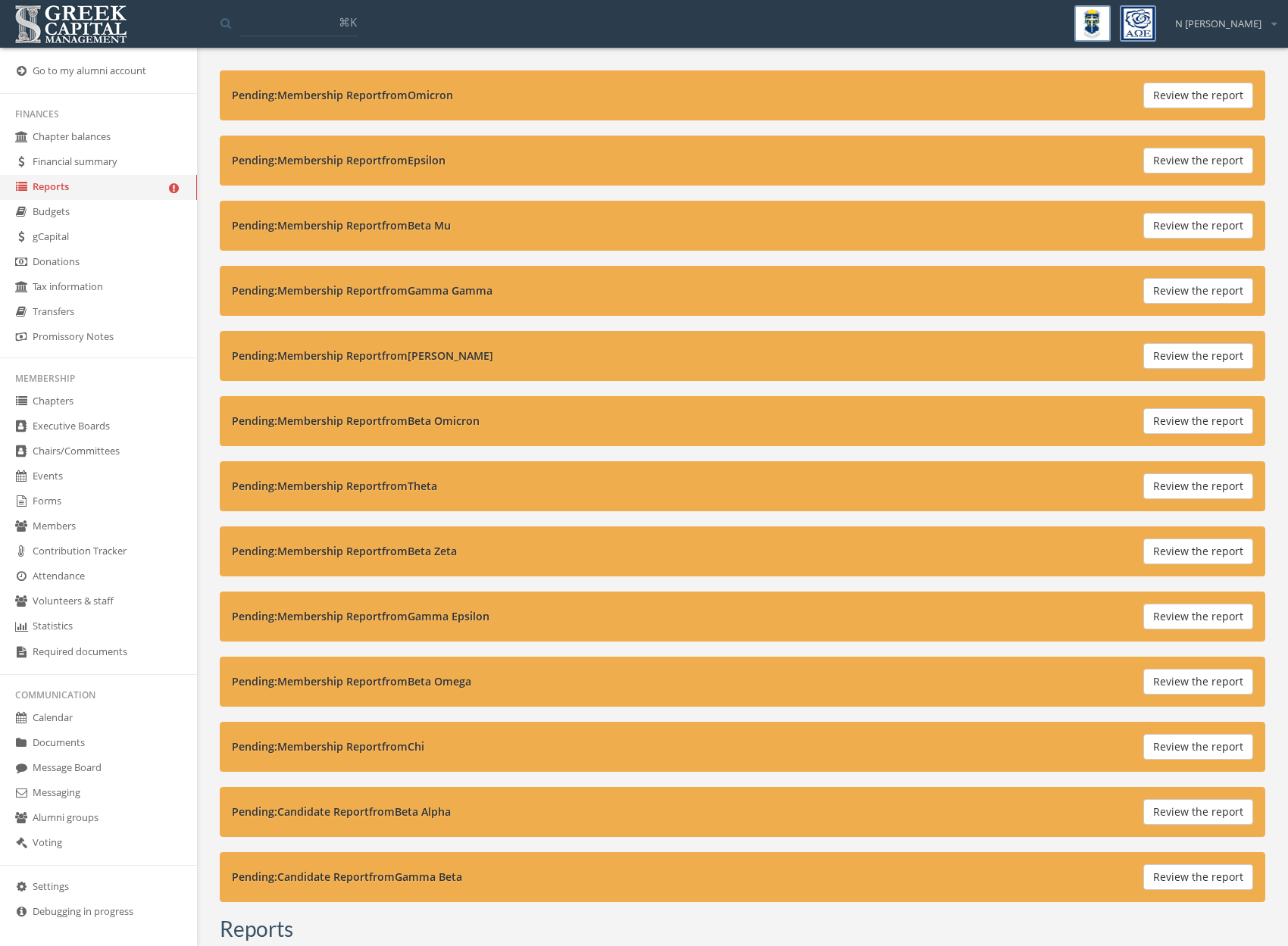  I want to click on span: ⌘K, so click(347, 22).